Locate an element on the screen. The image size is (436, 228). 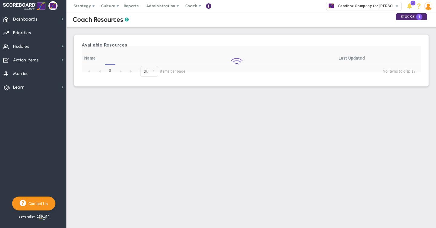
span: Strategy is located at coordinates (82, 6).